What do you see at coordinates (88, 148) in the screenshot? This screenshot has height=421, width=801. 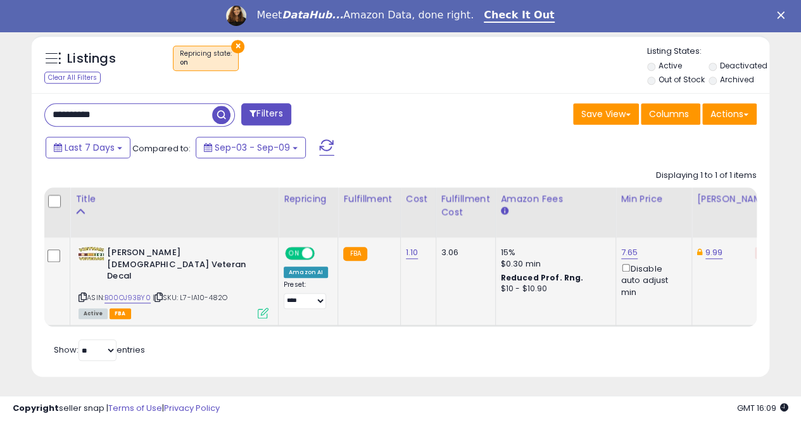 I see `button: Last 7 Days` at bounding box center [88, 148].